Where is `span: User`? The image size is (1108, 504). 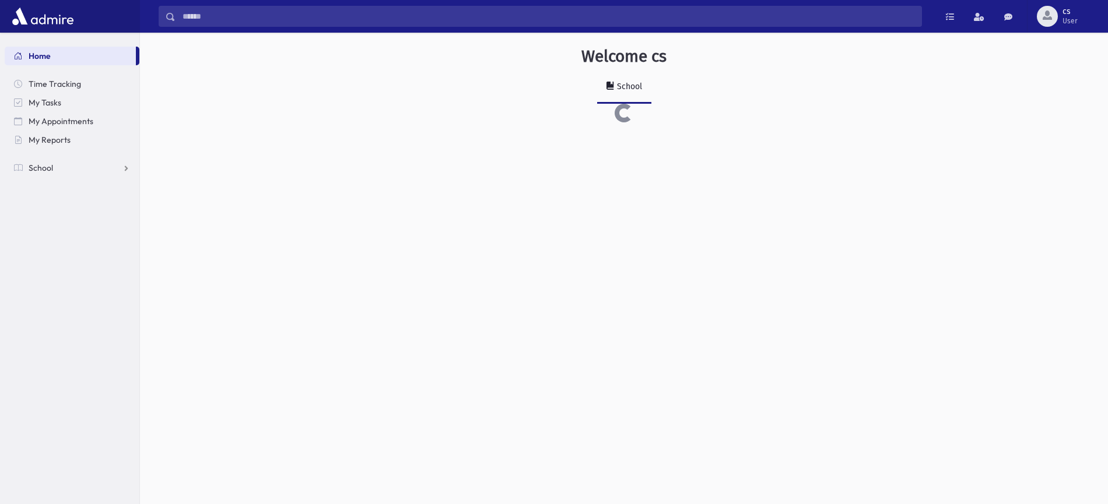 span: User is located at coordinates (1070, 21).